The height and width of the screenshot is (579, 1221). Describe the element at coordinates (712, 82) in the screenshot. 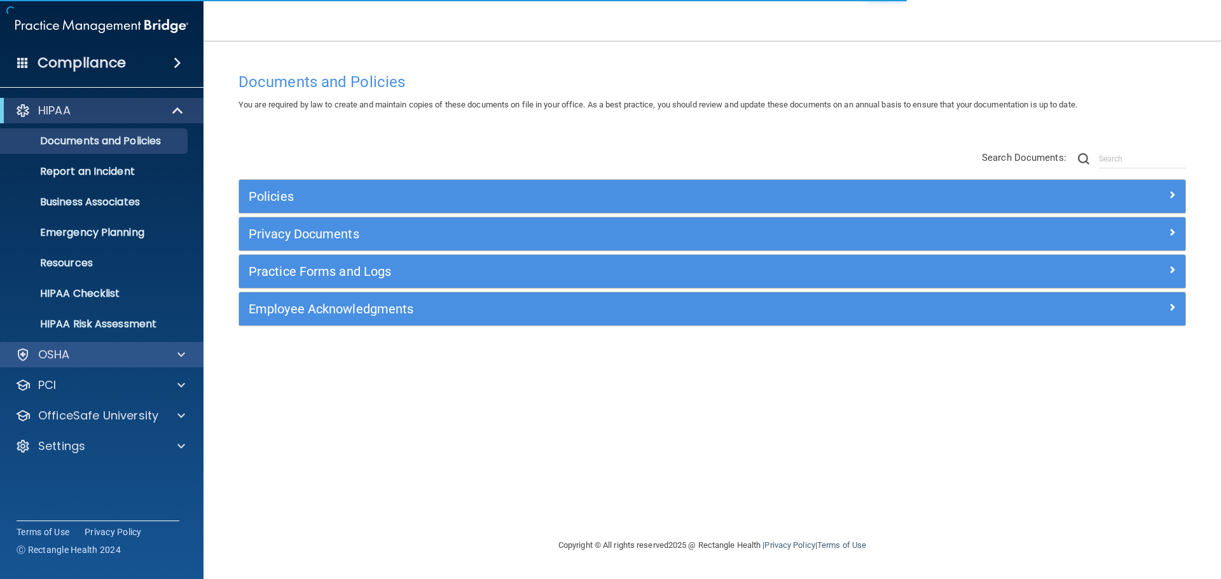

I see `h4: Documents and Policies` at that location.